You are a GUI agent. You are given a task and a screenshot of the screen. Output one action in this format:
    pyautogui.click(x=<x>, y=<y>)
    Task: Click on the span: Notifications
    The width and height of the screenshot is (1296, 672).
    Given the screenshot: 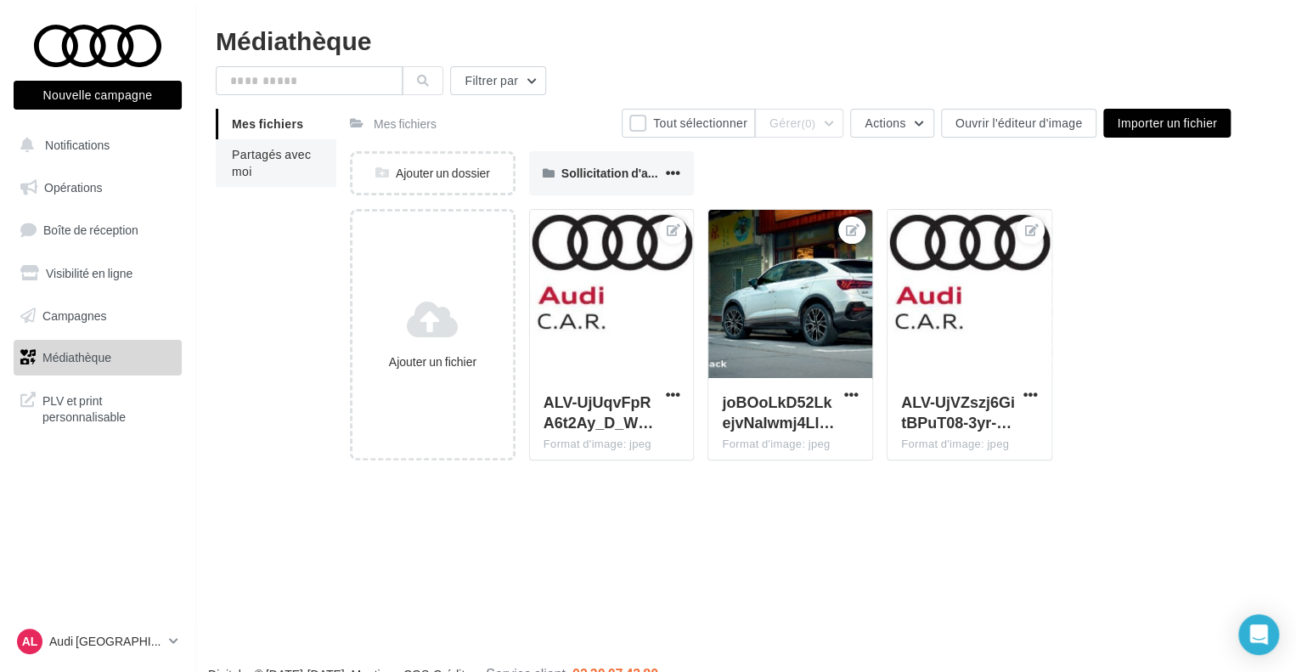 What is the action you would take?
    pyautogui.click(x=77, y=144)
    